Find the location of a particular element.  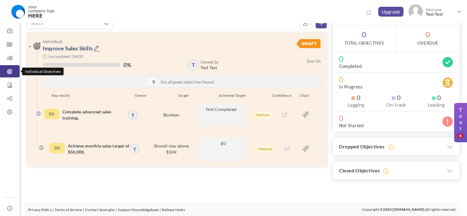

label: Total Objectives is located at coordinates (364, 43).